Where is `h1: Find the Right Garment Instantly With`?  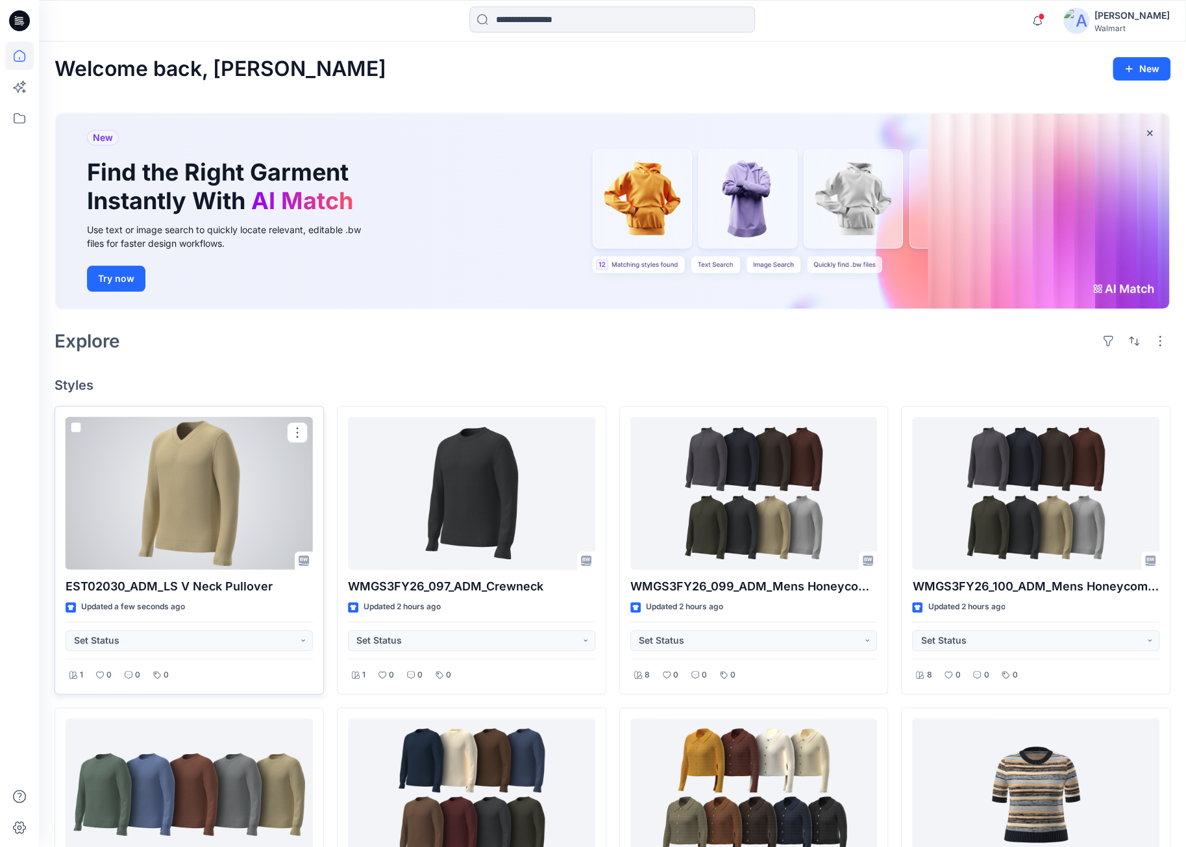
h1: Find the Right Garment Instantly With is located at coordinates (223, 186).